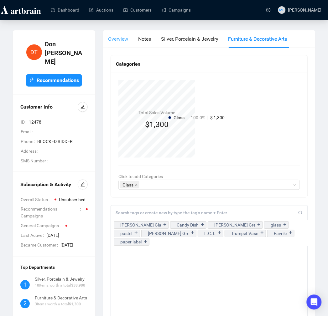 Image resolution: width=328 pixels, height=316 pixels. I want to click on h4: Total Sales Volume, so click(157, 113).